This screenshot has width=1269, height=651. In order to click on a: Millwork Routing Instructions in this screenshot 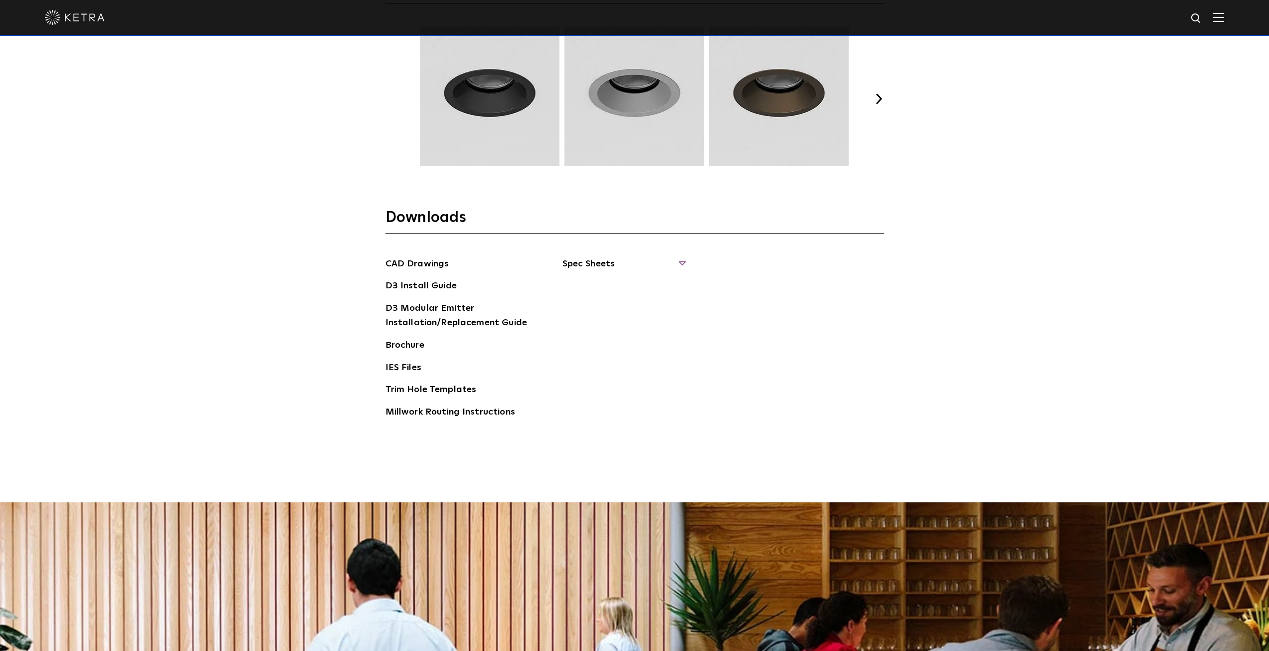, I will do `click(450, 413)`.